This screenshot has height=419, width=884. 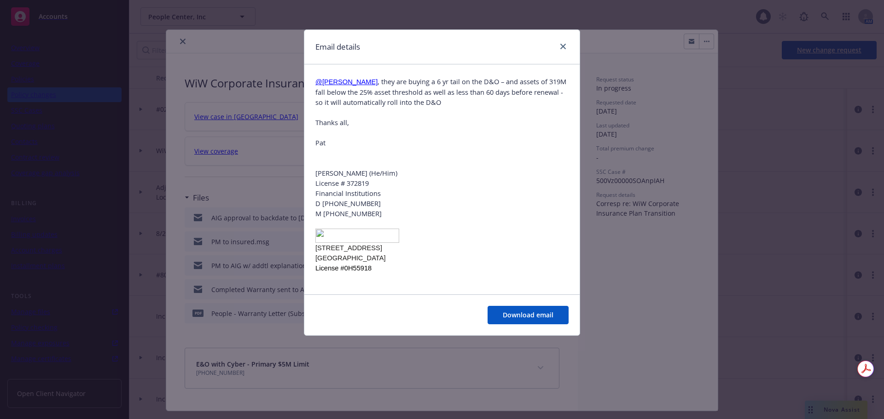 I want to click on img: image001.png@01DC314F.C8B82140, so click(x=357, y=236).